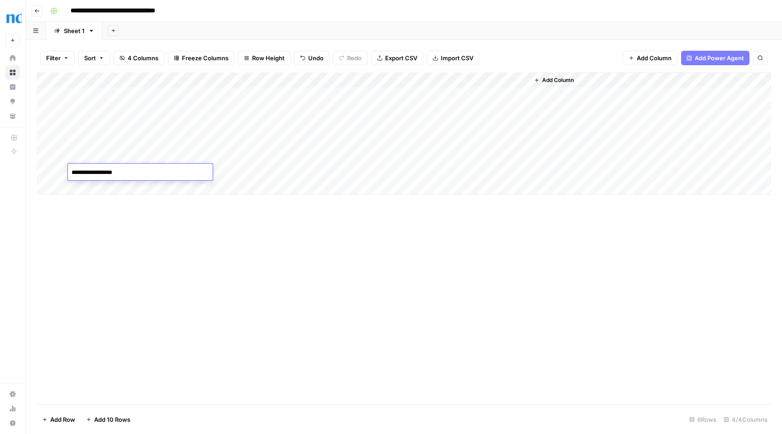 Image resolution: width=782 pixels, height=434 pixels. Describe the element at coordinates (13, 87) in the screenshot. I see `a: Insights` at that location.